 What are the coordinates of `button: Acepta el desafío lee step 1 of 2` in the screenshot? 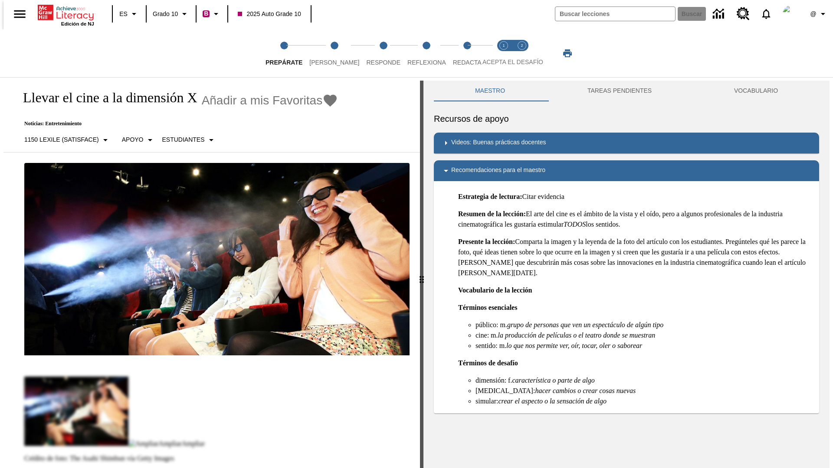 It's located at (504, 53).